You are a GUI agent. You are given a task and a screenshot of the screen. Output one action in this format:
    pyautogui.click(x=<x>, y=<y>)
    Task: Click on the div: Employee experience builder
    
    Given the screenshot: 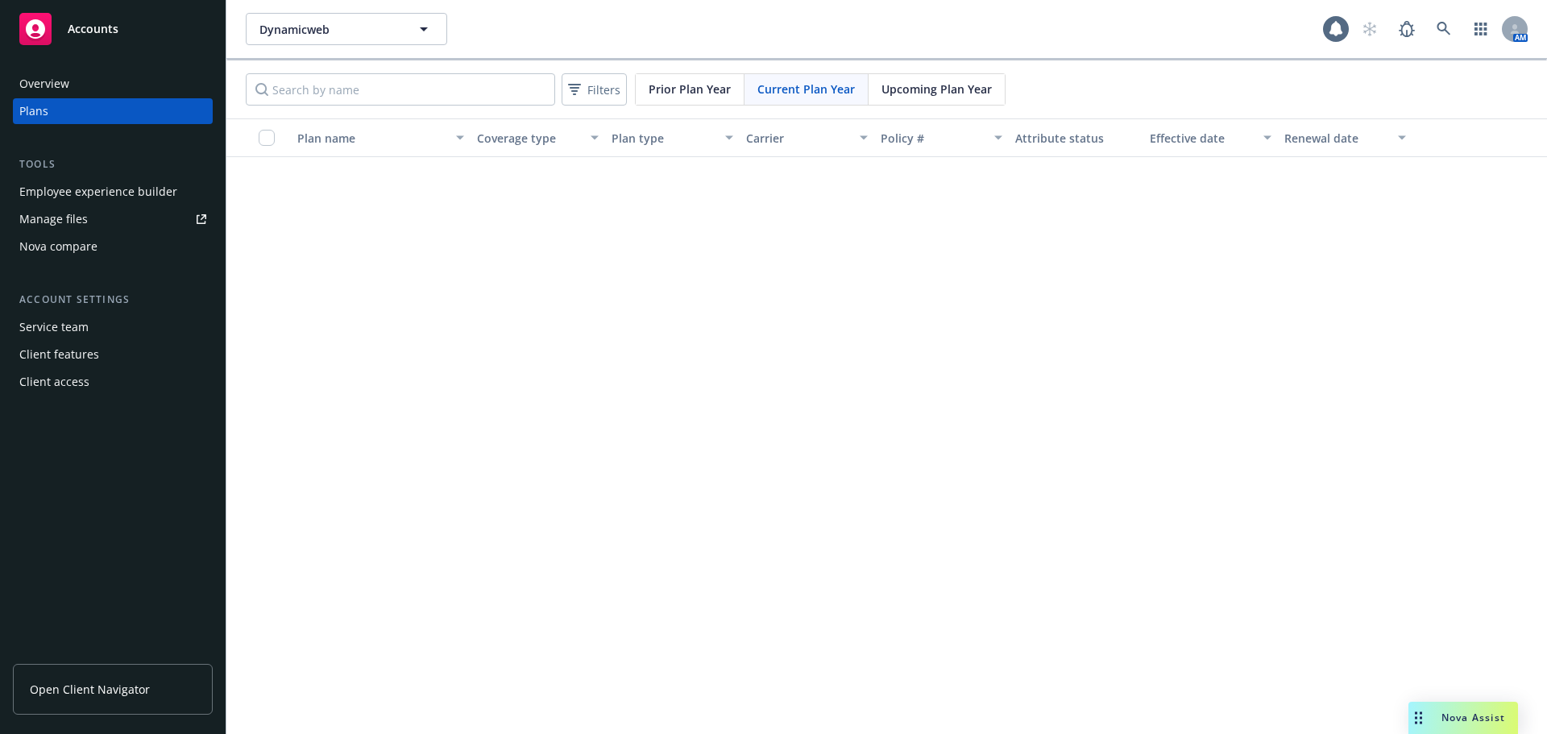 What is the action you would take?
    pyautogui.click(x=98, y=192)
    